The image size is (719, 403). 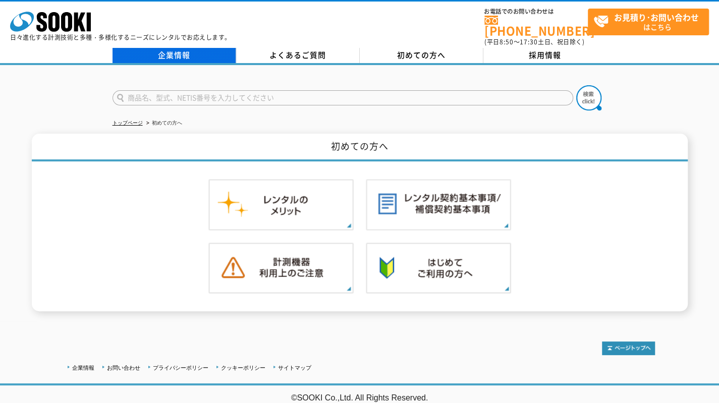 What do you see at coordinates (439, 269) in the screenshot?
I see `img: 初めての方へ` at bounding box center [439, 269].